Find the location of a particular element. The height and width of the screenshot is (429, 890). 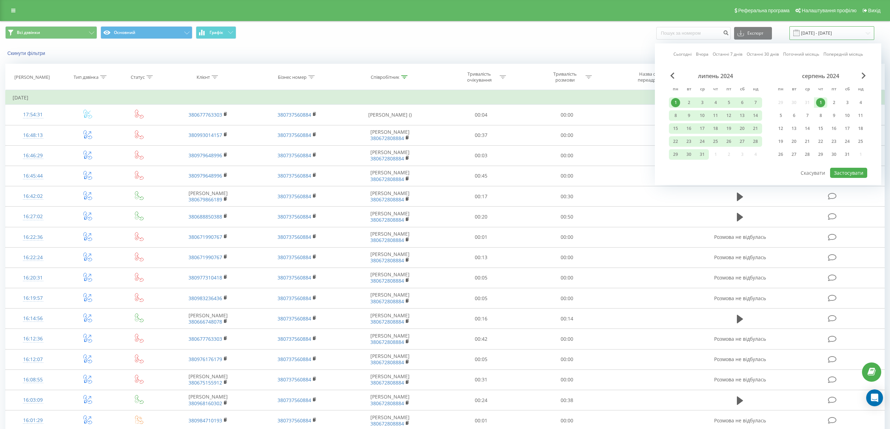

td: 00:31 is located at coordinates (481, 380).